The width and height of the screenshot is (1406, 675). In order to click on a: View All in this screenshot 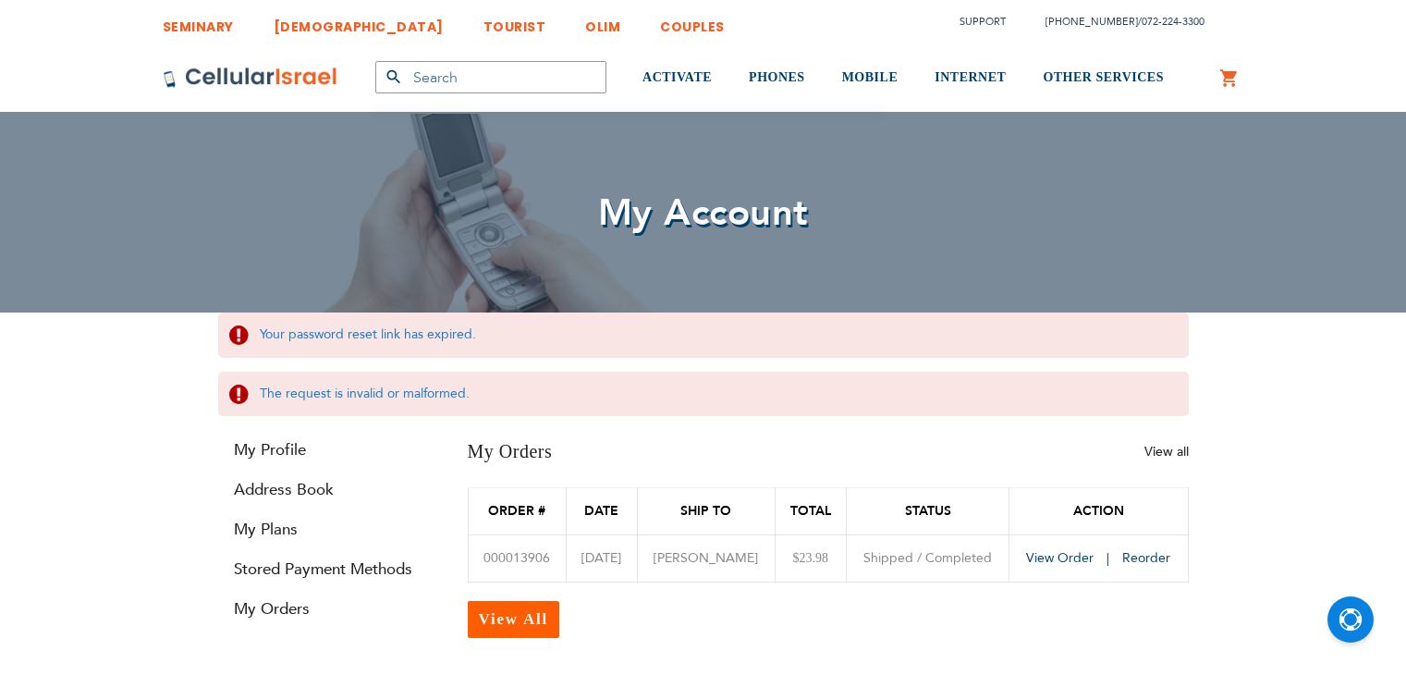, I will do `click(514, 619)`.